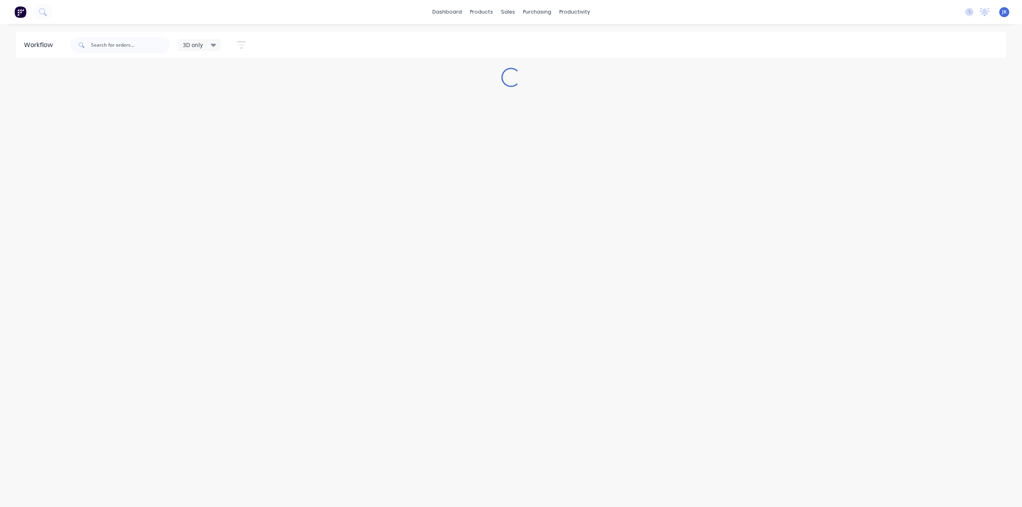 This screenshot has width=1022, height=507. What do you see at coordinates (447, 12) in the screenshot?
I see `a: dashboard` at bounding box center [447, 12].